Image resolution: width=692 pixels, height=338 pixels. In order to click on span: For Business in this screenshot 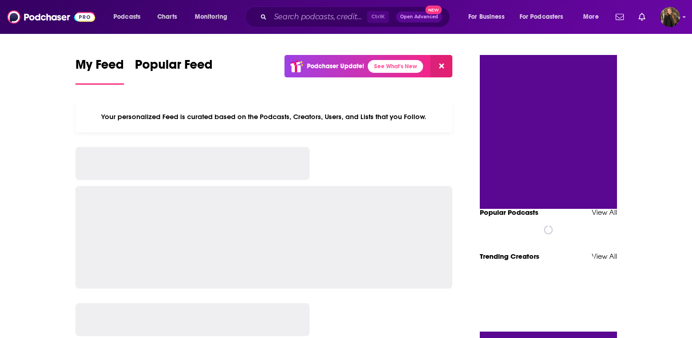, I will do `click(486, 17)`.